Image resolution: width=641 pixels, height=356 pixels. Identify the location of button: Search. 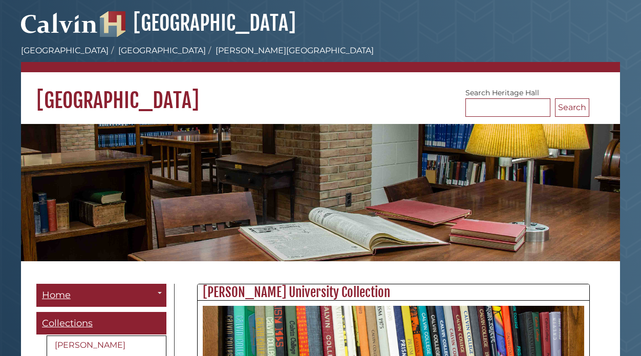
(572, 108).